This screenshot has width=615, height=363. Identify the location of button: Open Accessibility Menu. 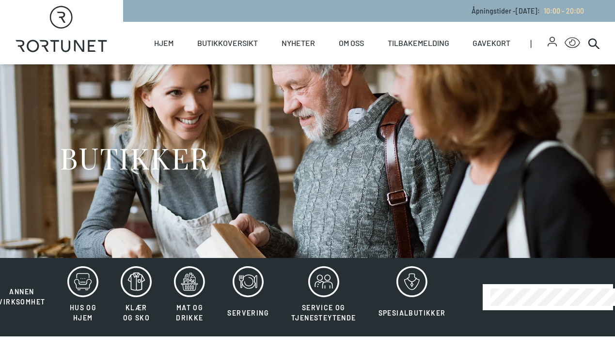
(572, 43).